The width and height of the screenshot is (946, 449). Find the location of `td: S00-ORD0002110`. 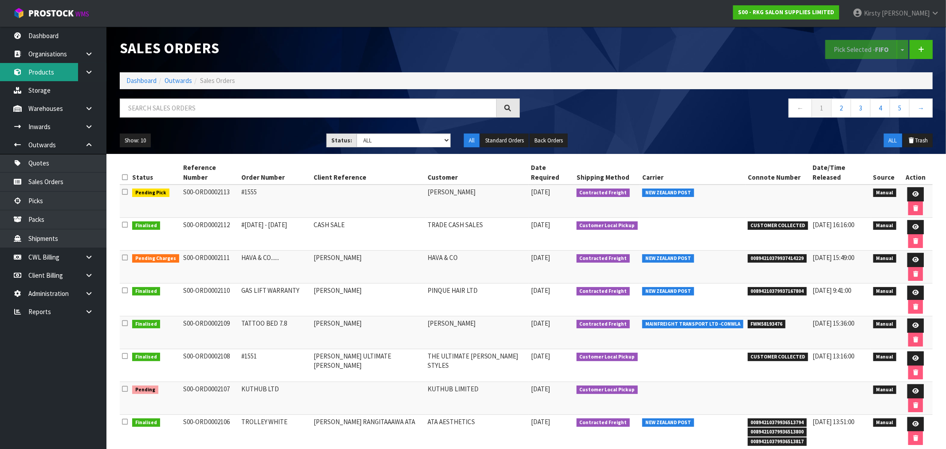

td: S00-ORD0002110 is located at coordinates (210, 300).